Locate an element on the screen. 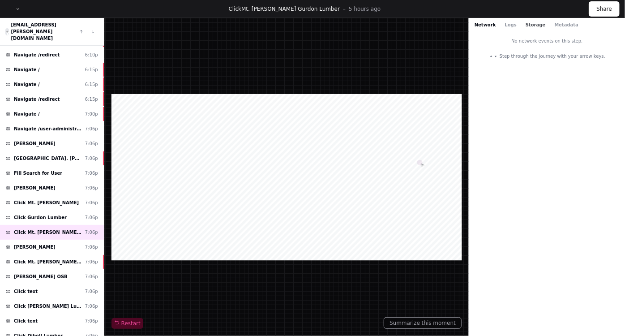 This screenshot has width=625, height=336. button: Storage is located at coordinates (535, 25).